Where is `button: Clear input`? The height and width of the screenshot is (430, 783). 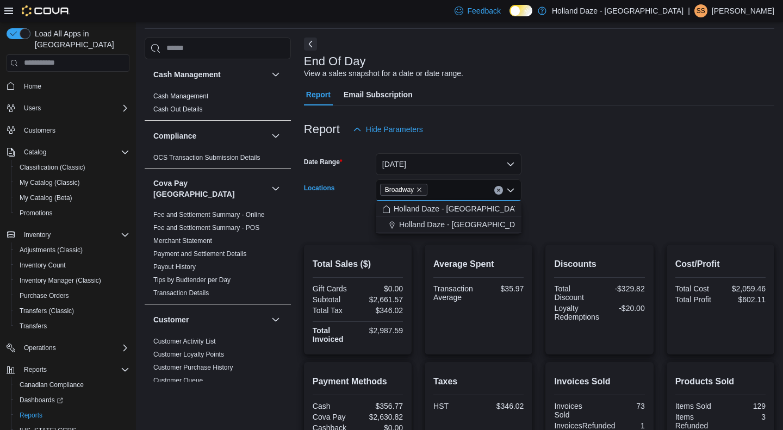
button: Clear input is located at coordinates (499, 190).